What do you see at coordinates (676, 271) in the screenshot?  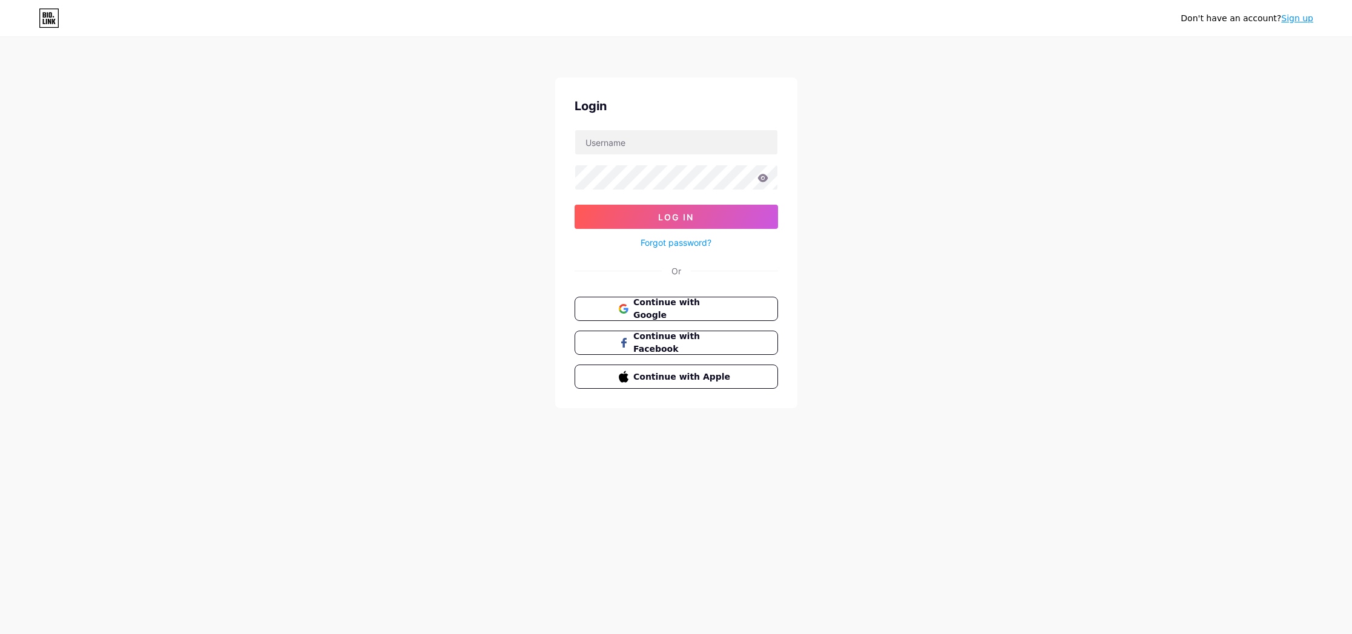 I see `div: Or` at bounding box center [676, 271].